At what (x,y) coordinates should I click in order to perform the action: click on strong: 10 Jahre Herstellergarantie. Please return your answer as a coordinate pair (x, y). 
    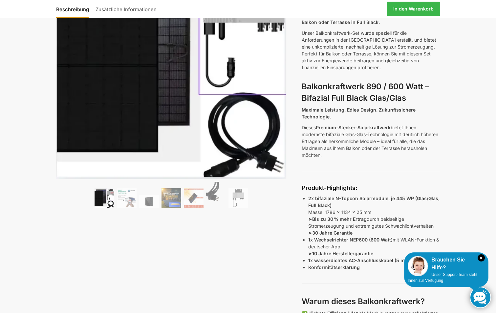
    Looking at the image, I should click on (343, 253).